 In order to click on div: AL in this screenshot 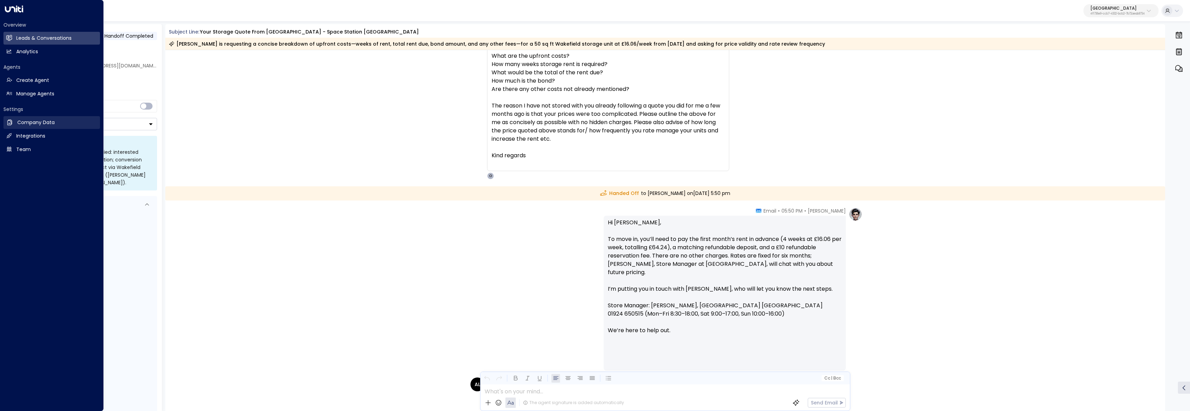, I will do `click(478, 385)`.